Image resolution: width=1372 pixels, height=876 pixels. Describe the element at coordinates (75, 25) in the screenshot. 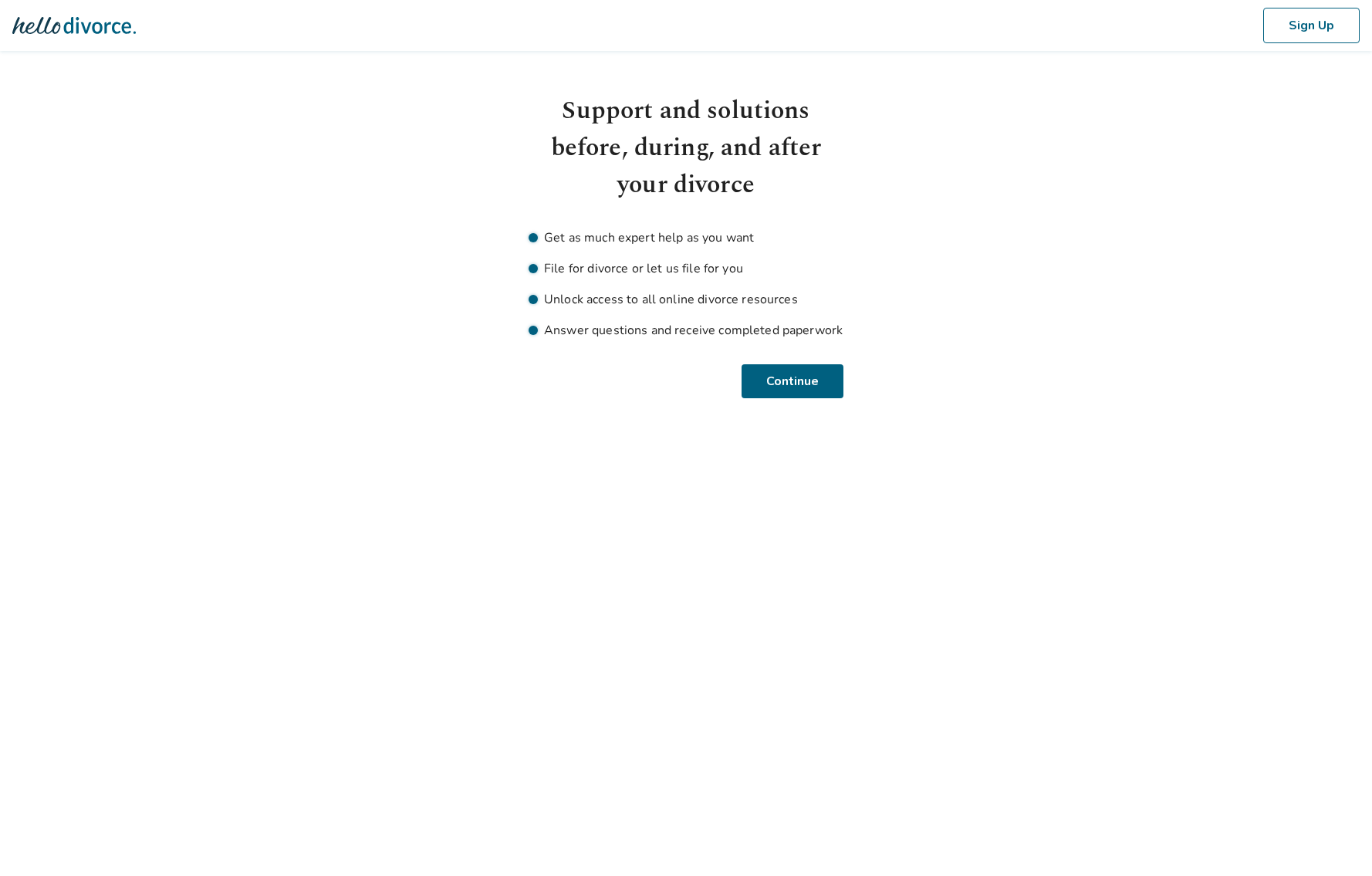

I see `img: Hello Divorce Logo` at that location.